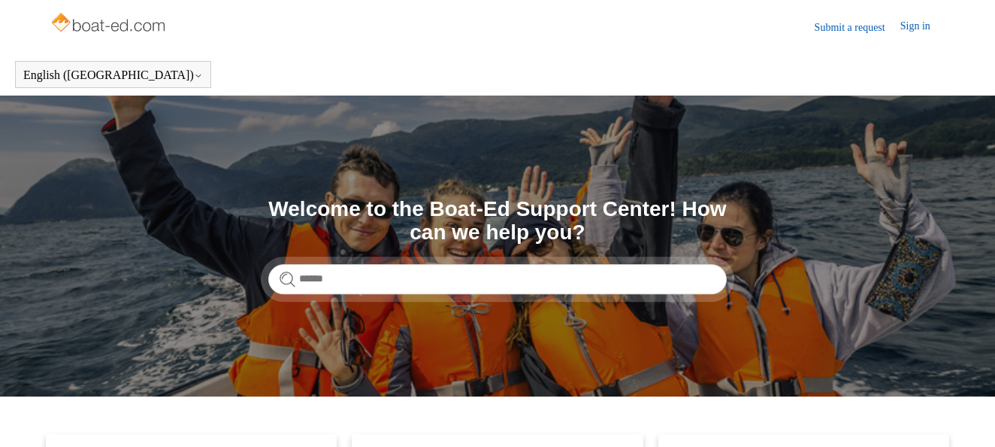 The height and width of the screenshot is (447, 995). I want to click on input: Search, so click(498, 279).